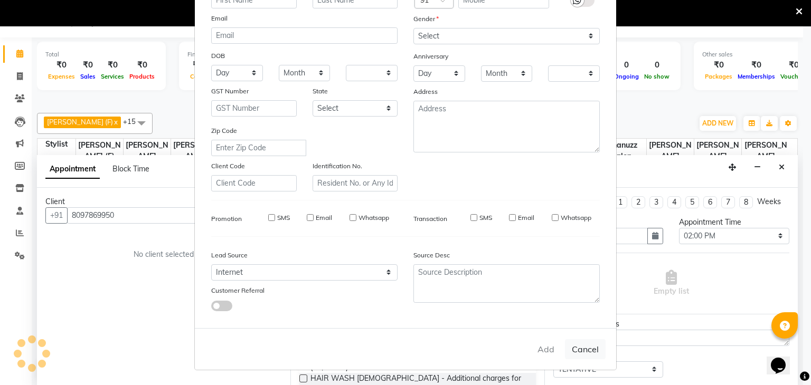 The height and width of the screenshot is (385, 811). I want to click on label: State, so click(320, 91).